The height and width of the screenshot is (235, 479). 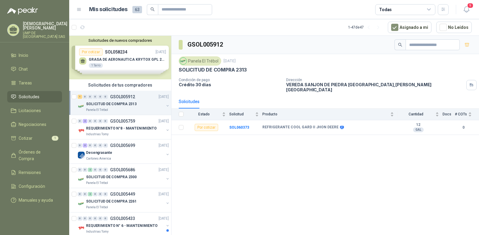 I want to click on div: Panela El Trébol, so click(x=200, y=61).